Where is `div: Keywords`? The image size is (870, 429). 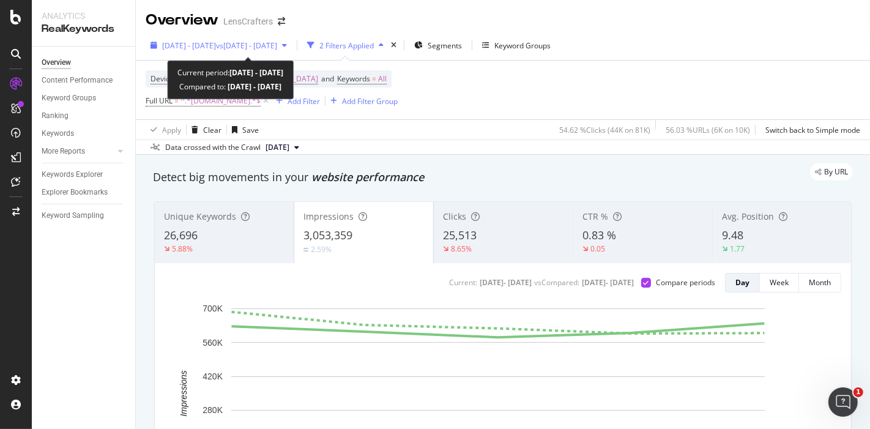 div: Keywords is located at coordinates (58, 133).